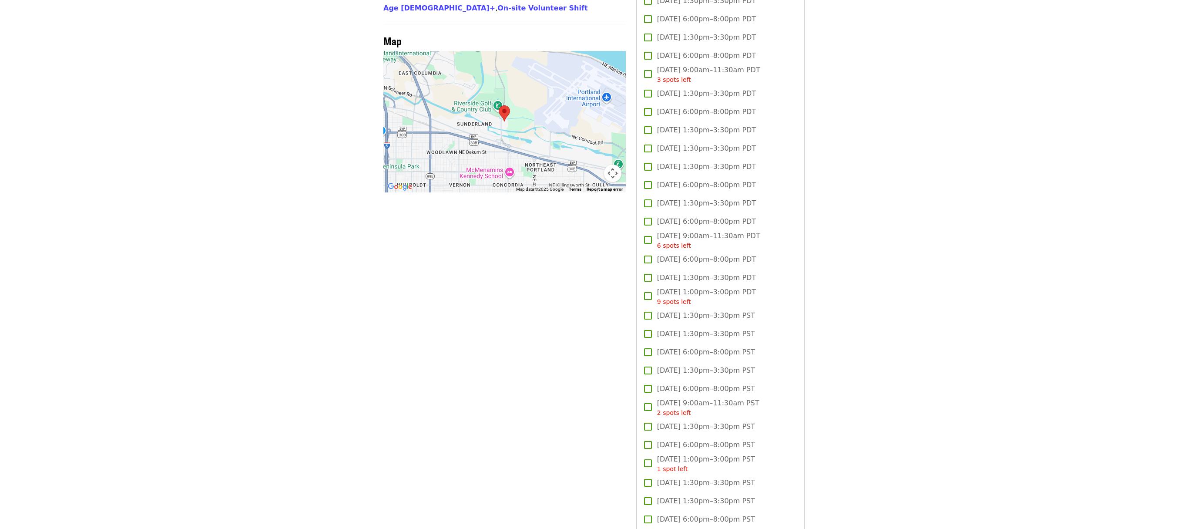 The height and width of the screenshot is (529, 1188). I want to click on a: Open this area in Google Maps (opens a new window), so click(400, 187).